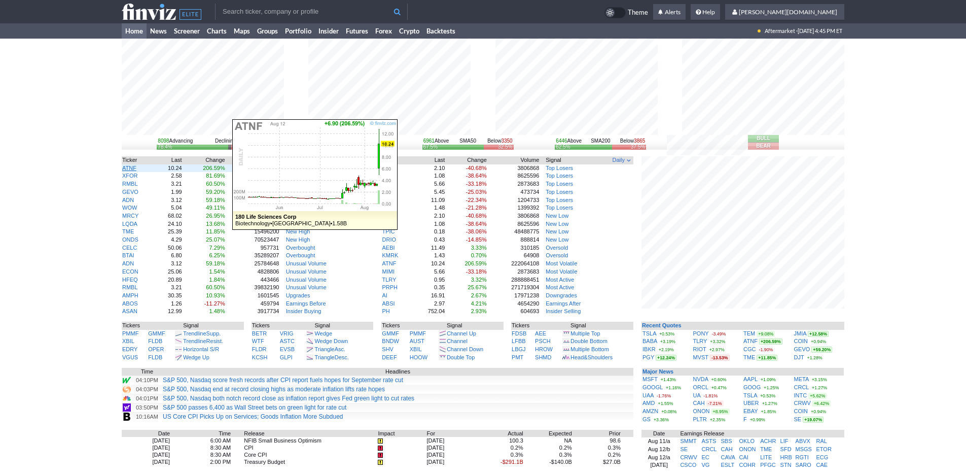 Image resolution: width=966 pixels, height=474 pixels. What do you see at coordinates (786, 457) in the screenshot?
I see `a: HRB` at bounding box center [786, 457].